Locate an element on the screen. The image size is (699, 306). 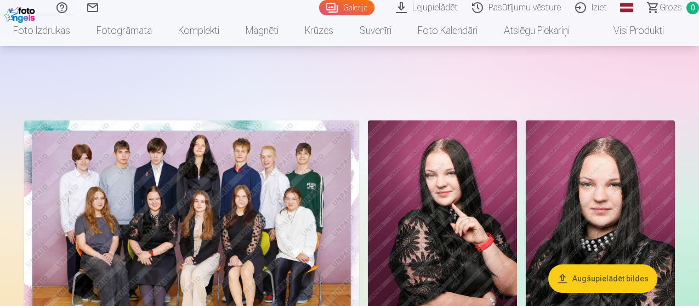
a: Magnēti is located at coordinates (262, 31).